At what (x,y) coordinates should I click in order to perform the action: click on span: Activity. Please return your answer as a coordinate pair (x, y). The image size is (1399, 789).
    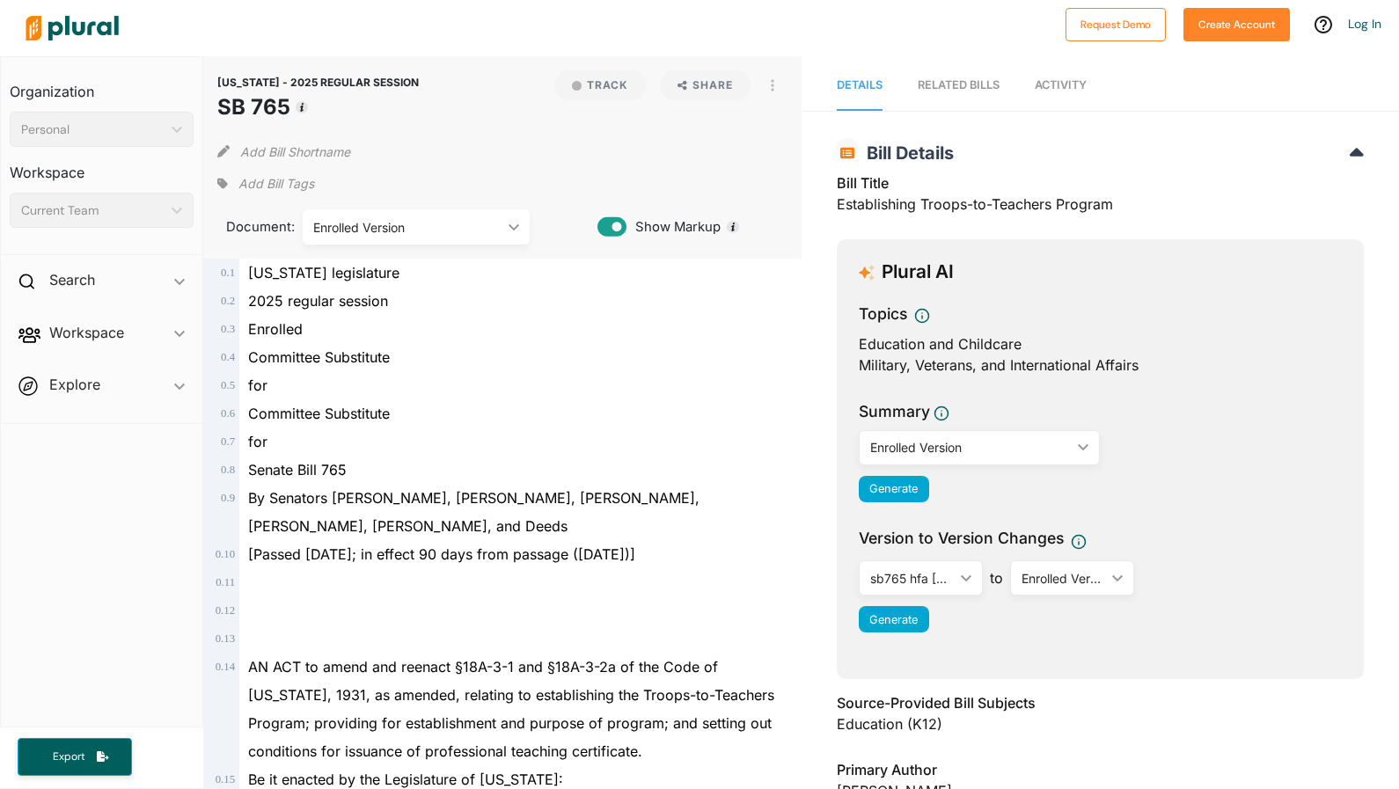
    Looking at the image, I should click on (1060, 84).